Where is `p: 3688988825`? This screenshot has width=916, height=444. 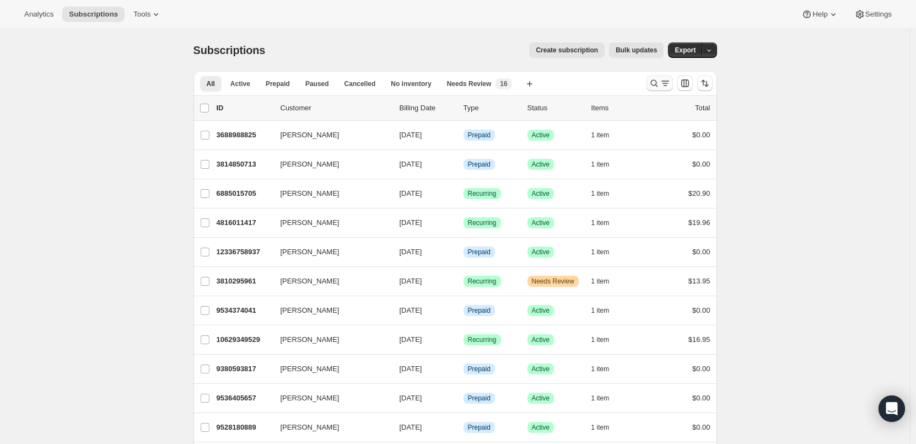
p: 3688988825 is located at coordinates (244, 135).